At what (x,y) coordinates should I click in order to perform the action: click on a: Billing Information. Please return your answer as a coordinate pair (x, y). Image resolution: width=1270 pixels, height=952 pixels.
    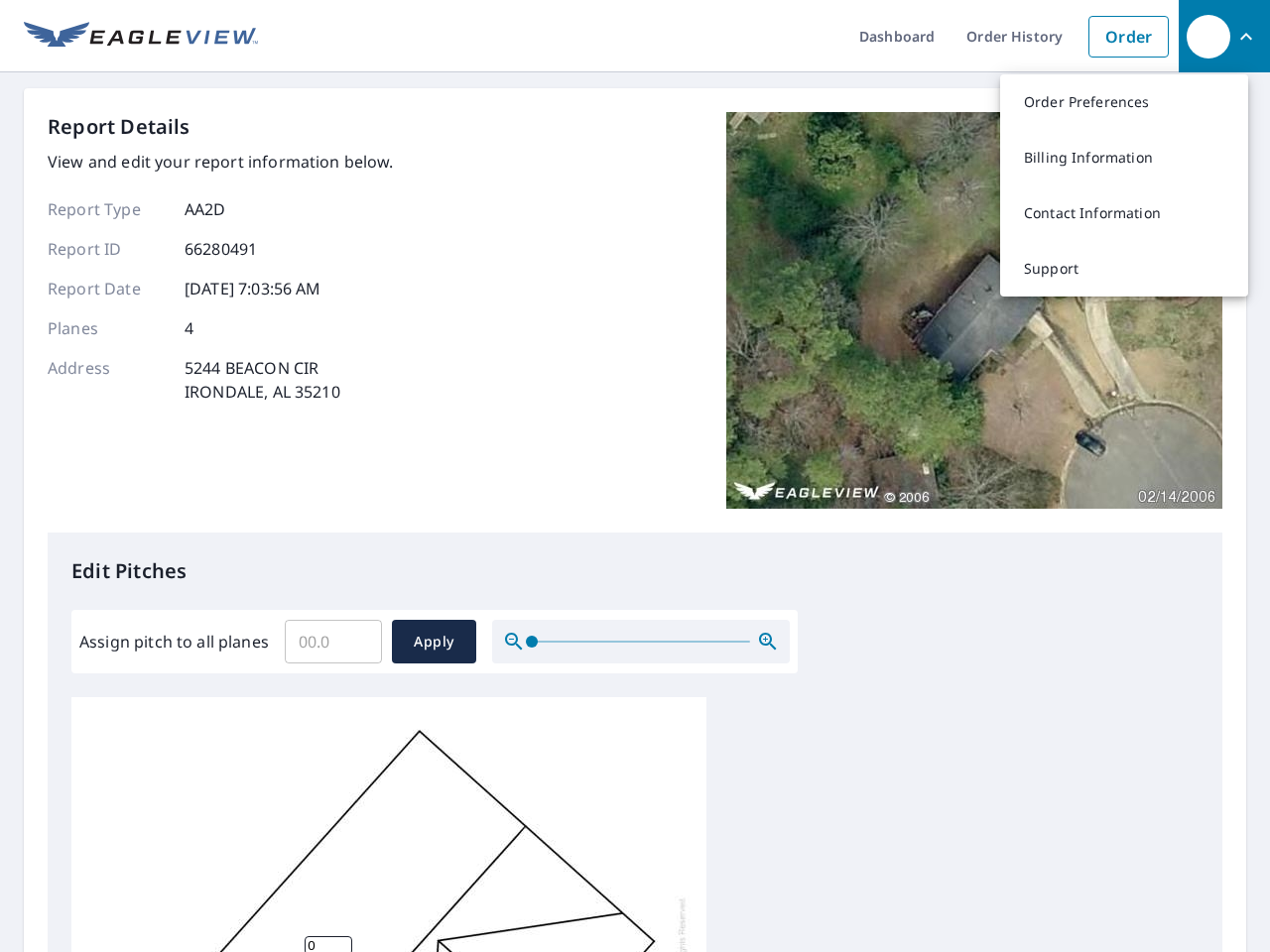
    Looking at the image, I should click on (1124, 157).